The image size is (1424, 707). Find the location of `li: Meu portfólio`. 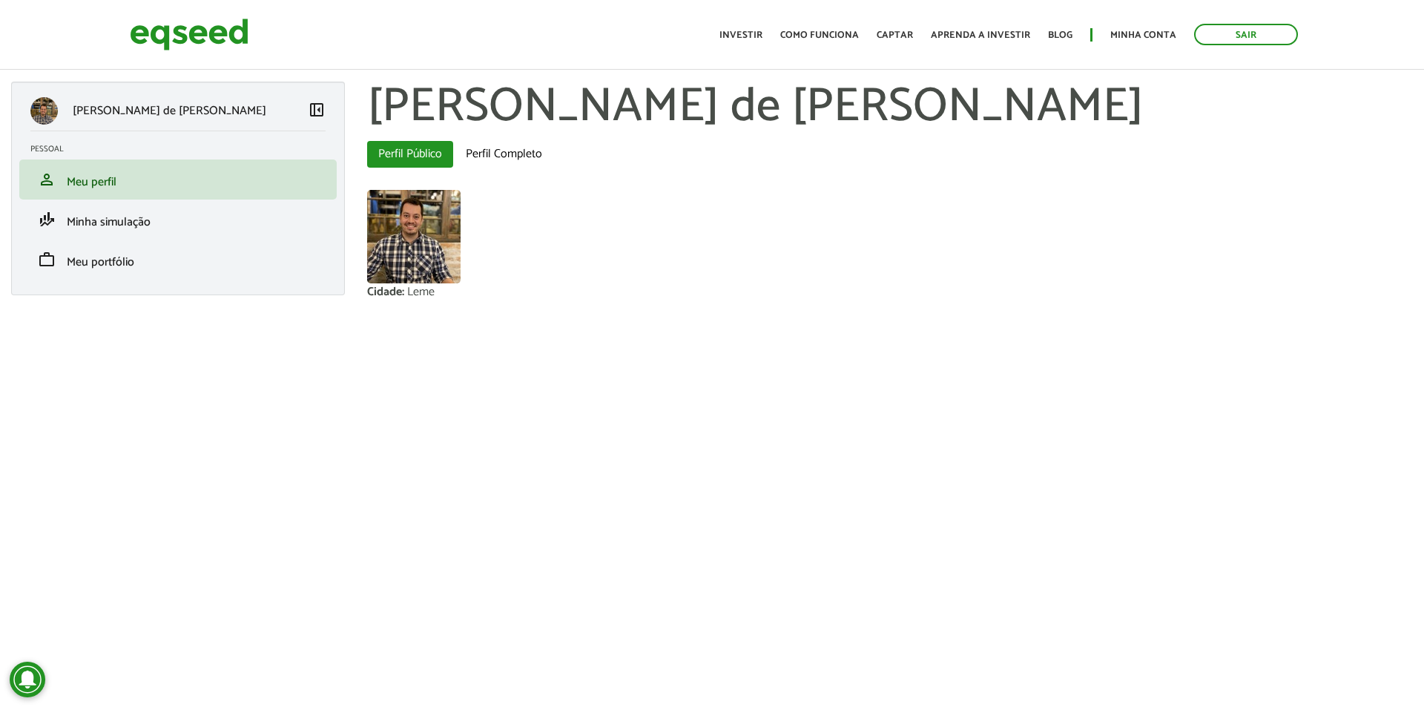

li: Meu portfólio is located at coordinates (178, 260).